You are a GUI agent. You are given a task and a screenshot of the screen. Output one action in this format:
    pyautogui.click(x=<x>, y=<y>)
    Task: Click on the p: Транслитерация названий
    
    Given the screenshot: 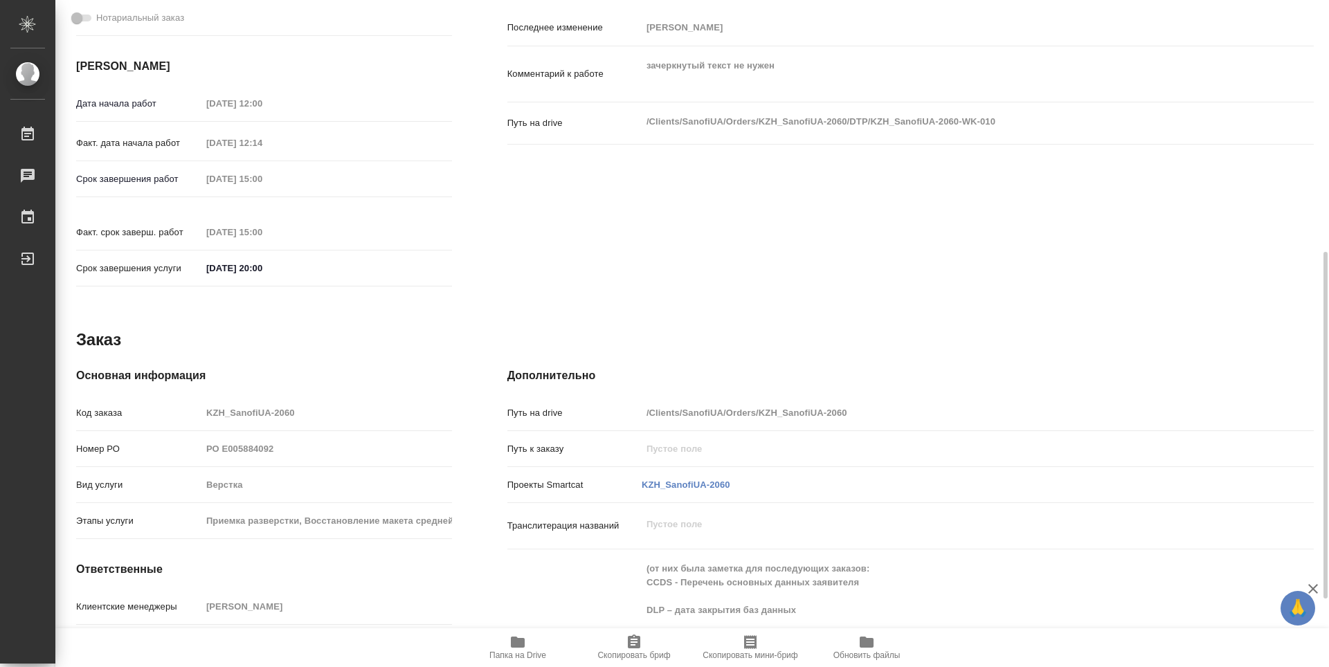 What is the action you would take?
    pyautogui.click(x=575, y=526)
    